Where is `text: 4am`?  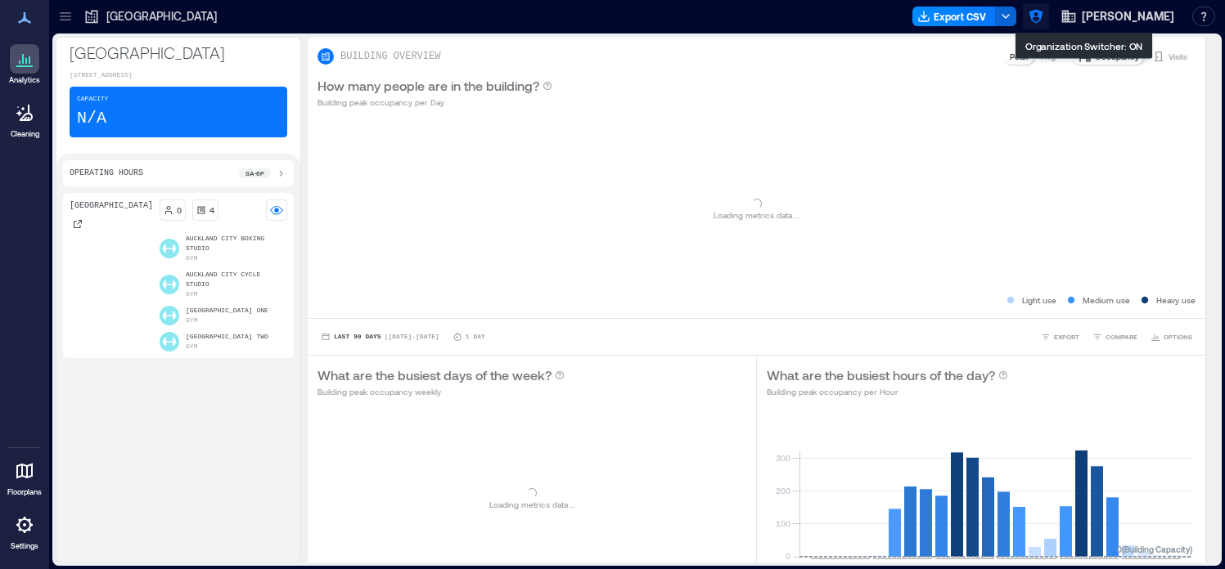
text: 4am is located at coordinates (879, 565).